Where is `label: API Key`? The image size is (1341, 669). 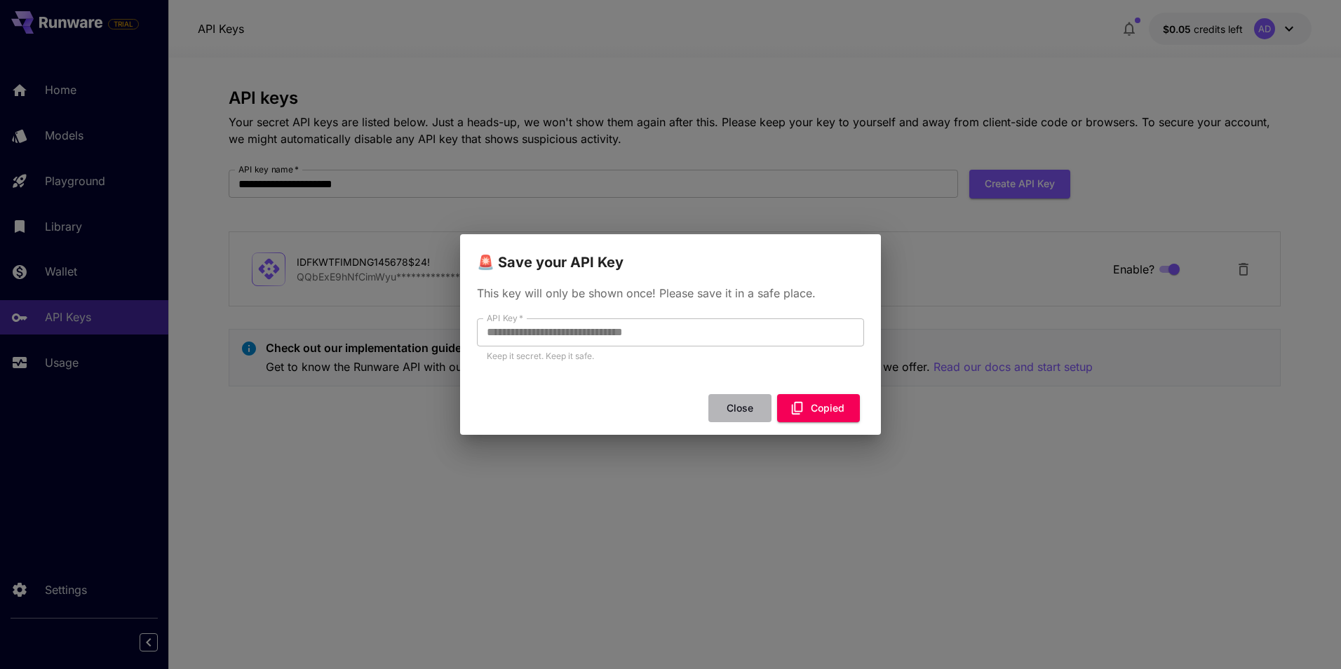 label: API Key is located at coordinates (505, 318).